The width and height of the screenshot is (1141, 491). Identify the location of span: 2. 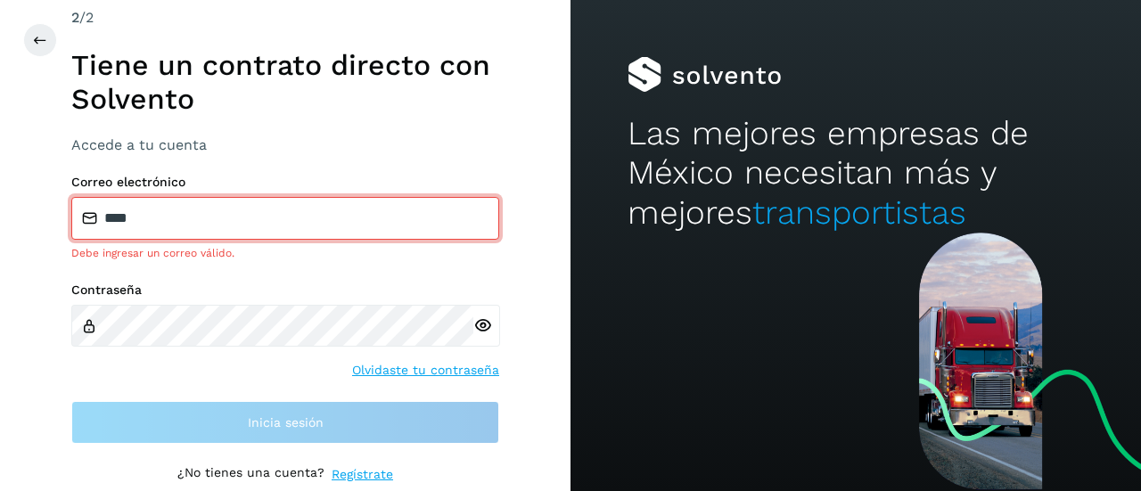
(75, 17).